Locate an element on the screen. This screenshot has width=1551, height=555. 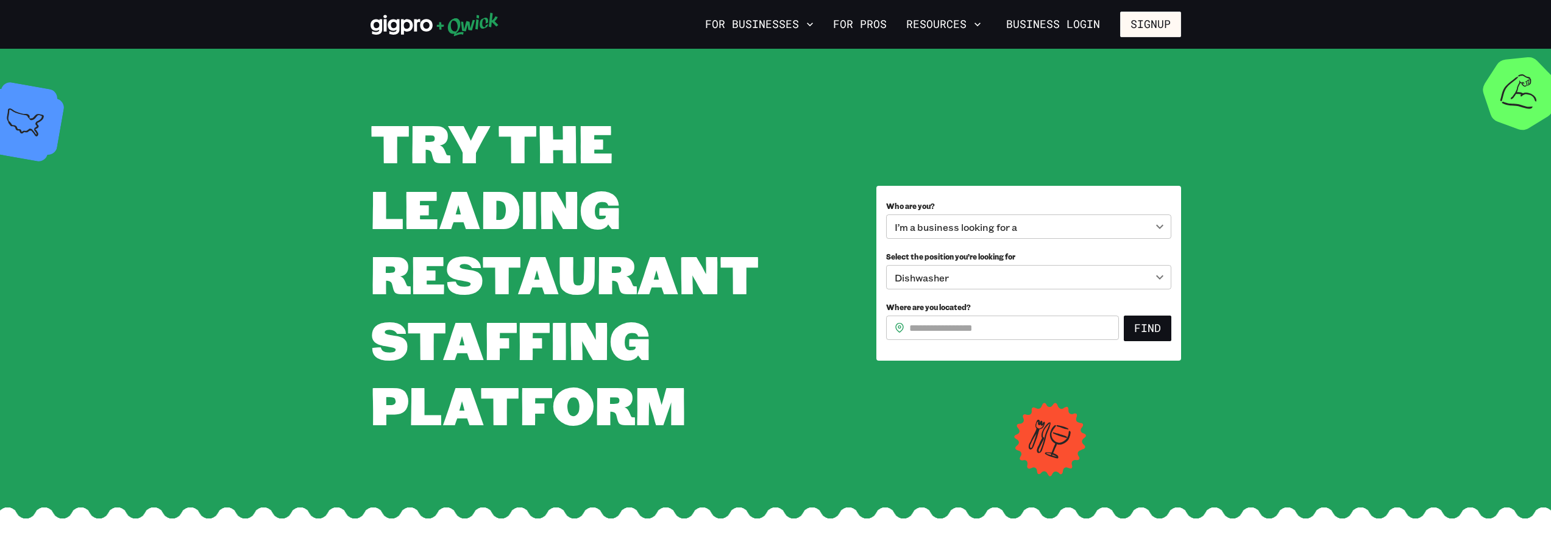
button: For Businesses is located at coordinates (759, 24).